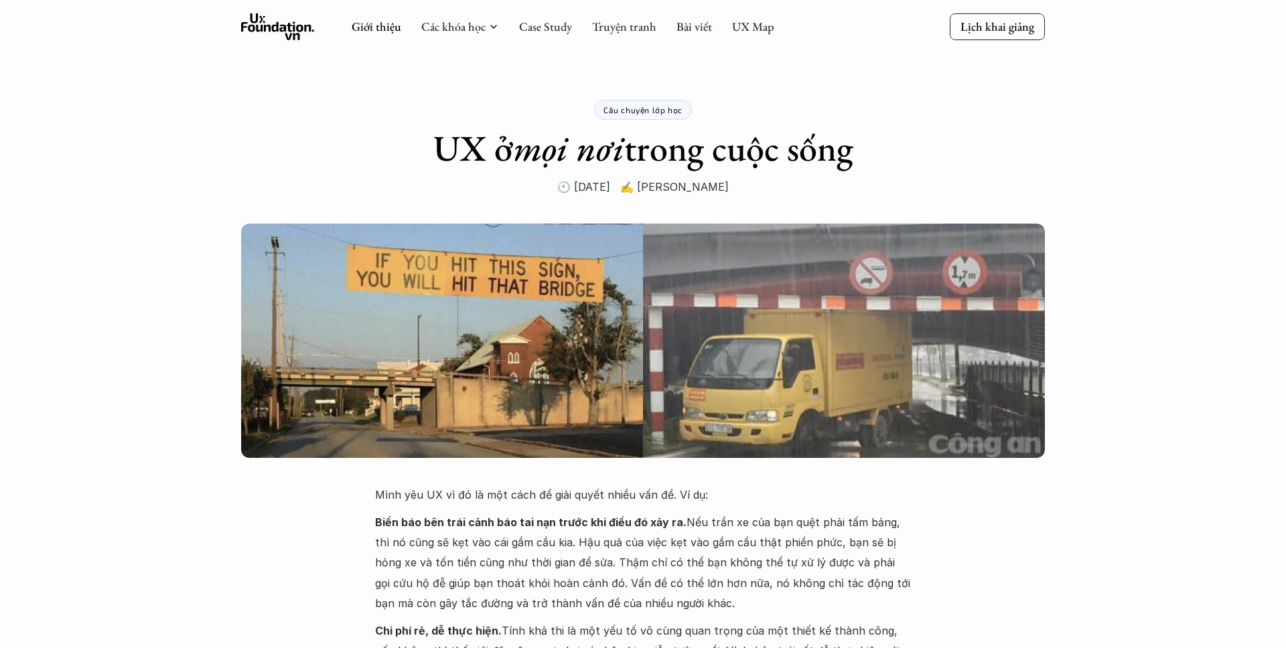 This screenshot has height=648, width=1286. I want to click on strong: Chi phí rẻ, dễ thực hiện., so click(438, 631).